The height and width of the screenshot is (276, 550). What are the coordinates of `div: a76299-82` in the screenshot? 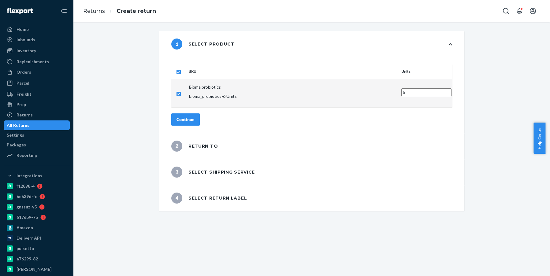 It's located at (27, 259).